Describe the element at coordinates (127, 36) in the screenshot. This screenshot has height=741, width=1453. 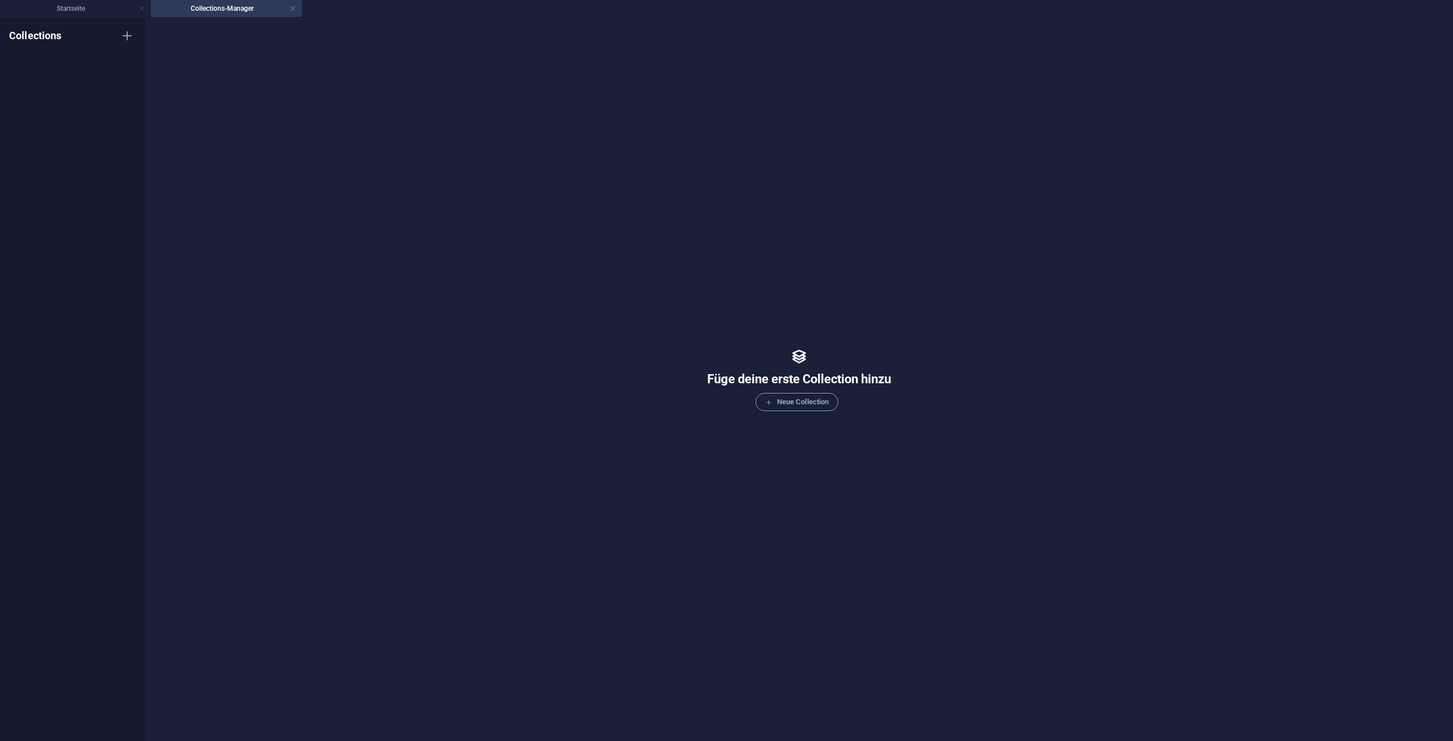
I see `i: Neue Collection erstellen` at that location.